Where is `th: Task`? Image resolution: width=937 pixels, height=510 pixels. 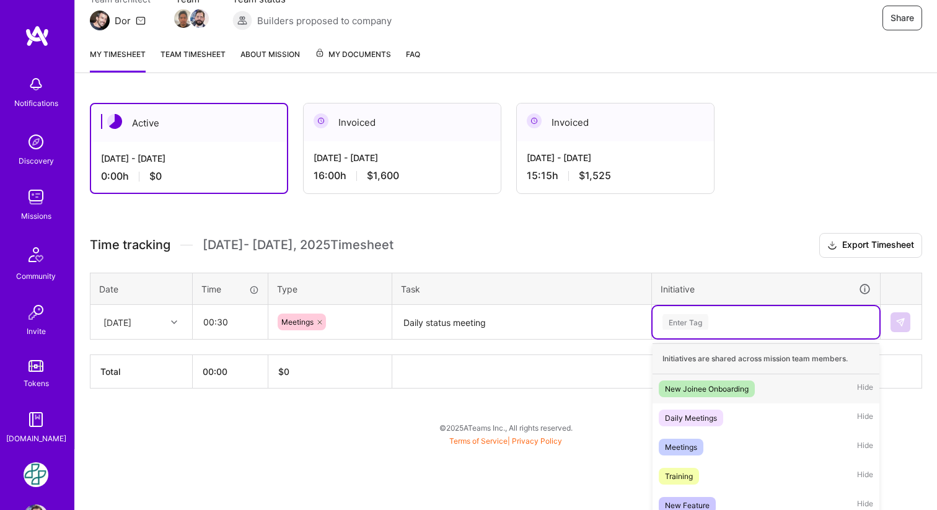
th: Task is located at coordinates (522, 289).